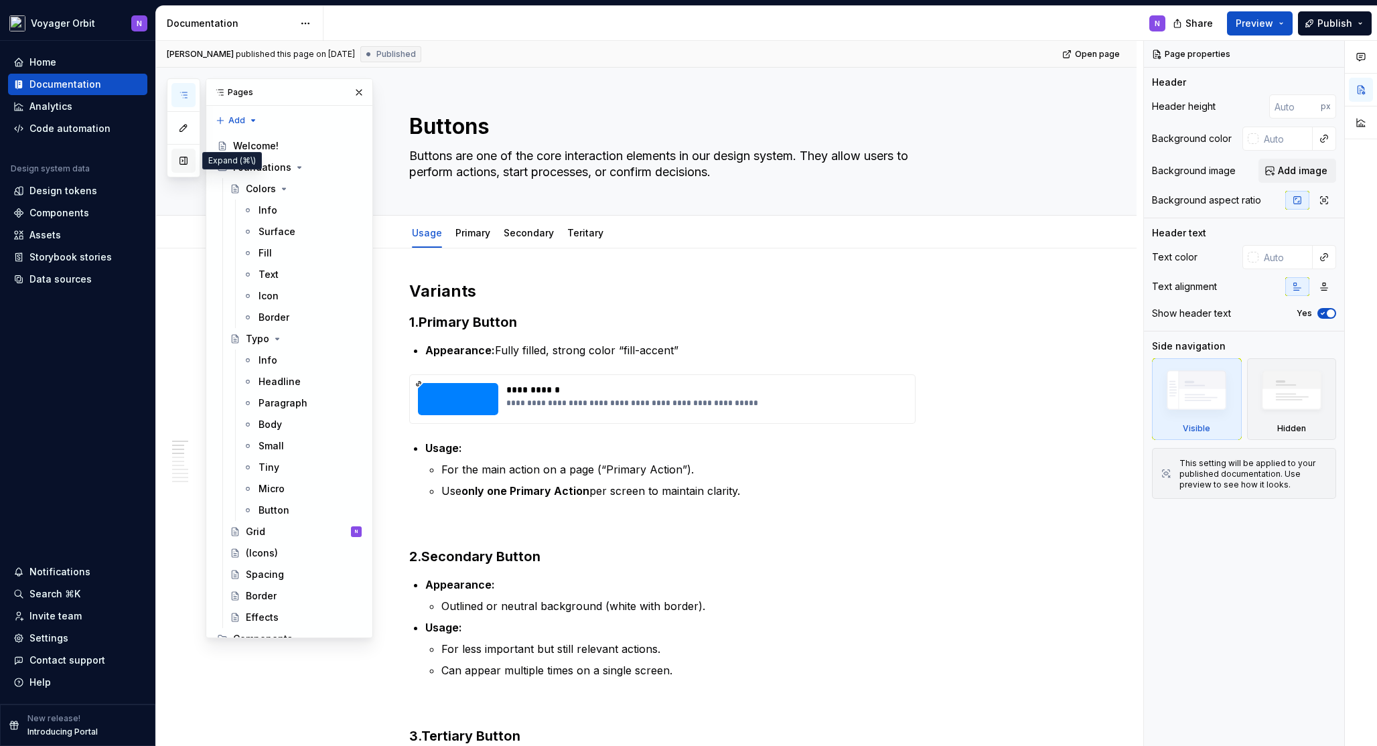 This screenshot has height=746, width=1377. Describe the element at coordinates (302, 317) in the screenshot. I see `a: Border` at that location.